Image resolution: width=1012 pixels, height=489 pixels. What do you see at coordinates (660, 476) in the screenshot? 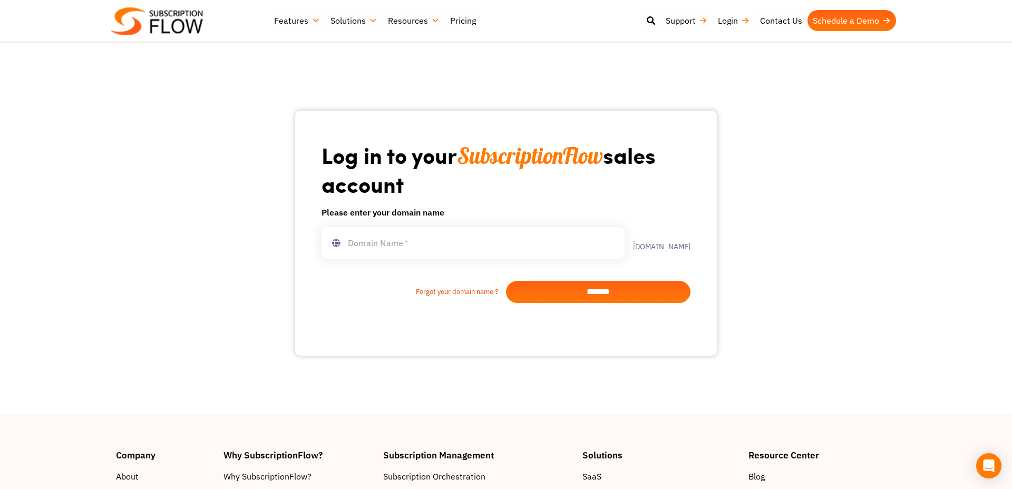
I see `a: SaaS` at bounding box center [660, 476].